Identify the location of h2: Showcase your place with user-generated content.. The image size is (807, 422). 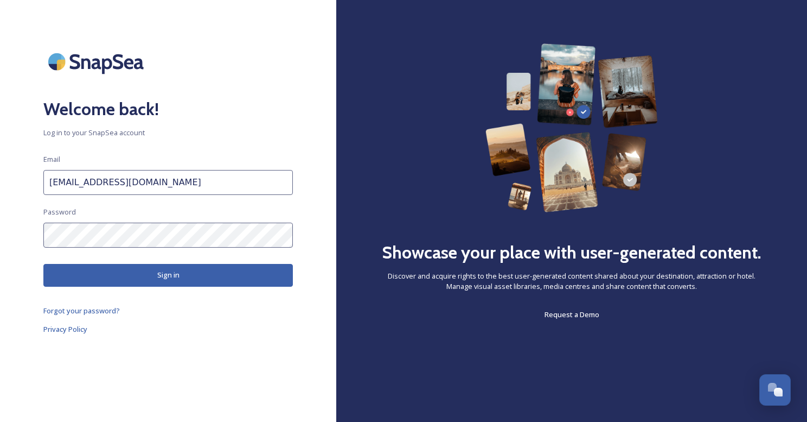
(572, 252).